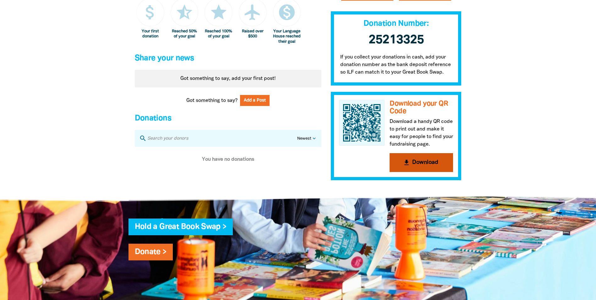  What do you see at coordinates (228, 58) in the screenshot?
I see `h4: Share your news` at bounding box center [228, 58].